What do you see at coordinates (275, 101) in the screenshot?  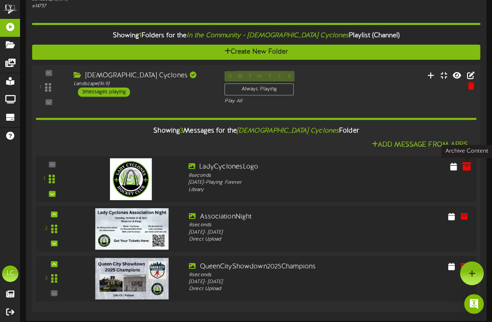 I see `div: Play All` at bounding box center [275, 101].